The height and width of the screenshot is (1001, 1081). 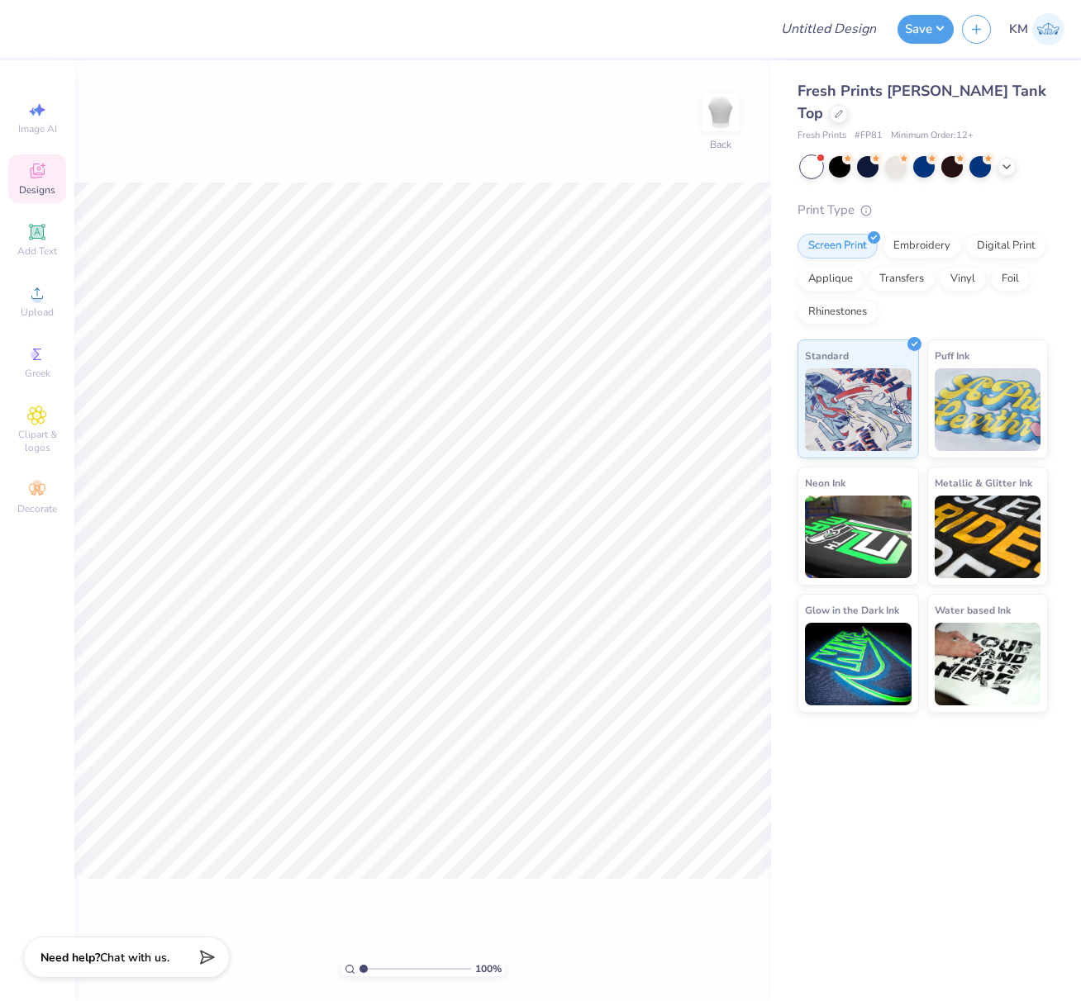 I want to click on span: Chat with us., so click(x=135, y=958).